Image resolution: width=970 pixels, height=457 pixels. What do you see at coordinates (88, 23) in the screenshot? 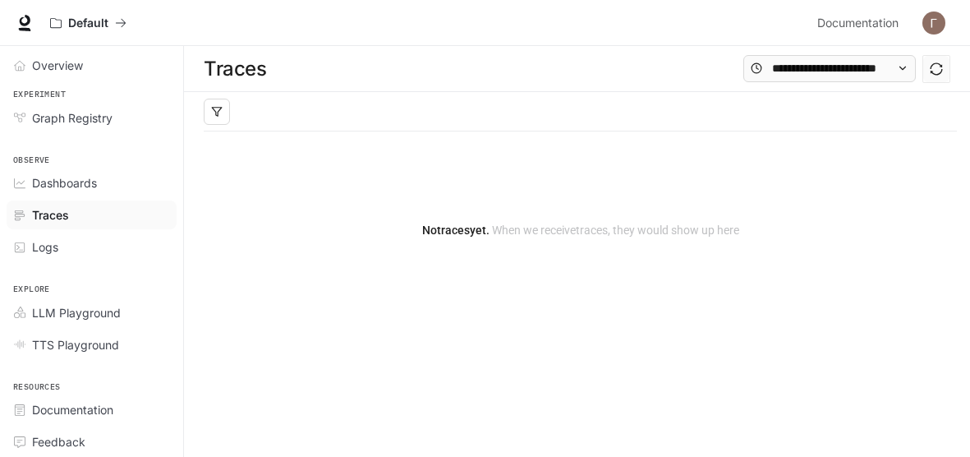
I see `button: All workspaces` at bounding box center [88, 23].